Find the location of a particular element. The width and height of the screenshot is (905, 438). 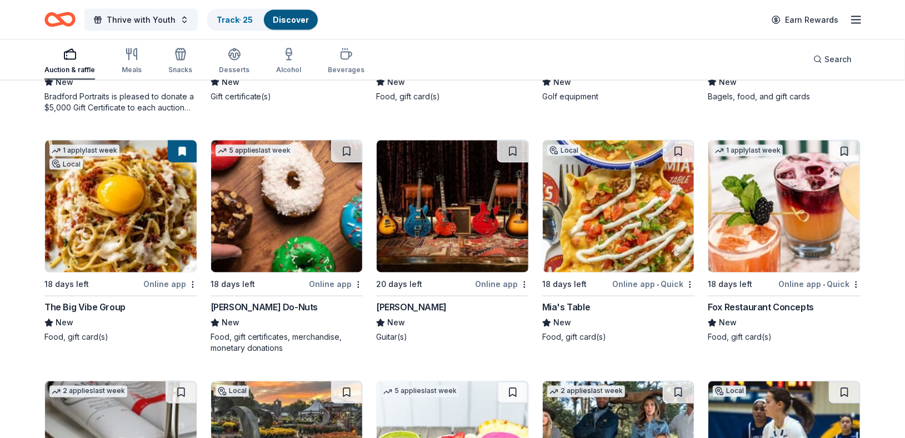

div: Golf equipment is located at coordinates (618, 97).